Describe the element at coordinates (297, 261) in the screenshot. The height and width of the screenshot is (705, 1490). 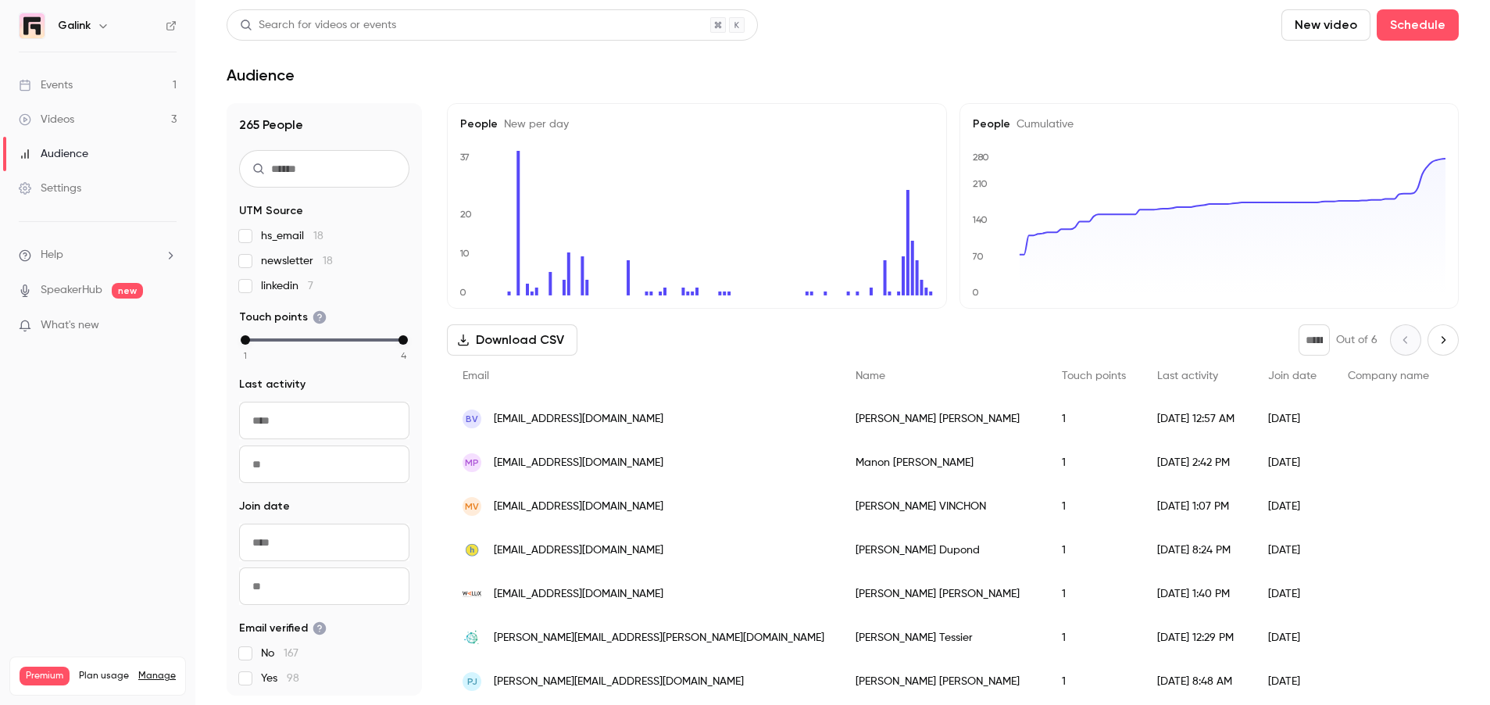
I see `span: newsletter` at that location.